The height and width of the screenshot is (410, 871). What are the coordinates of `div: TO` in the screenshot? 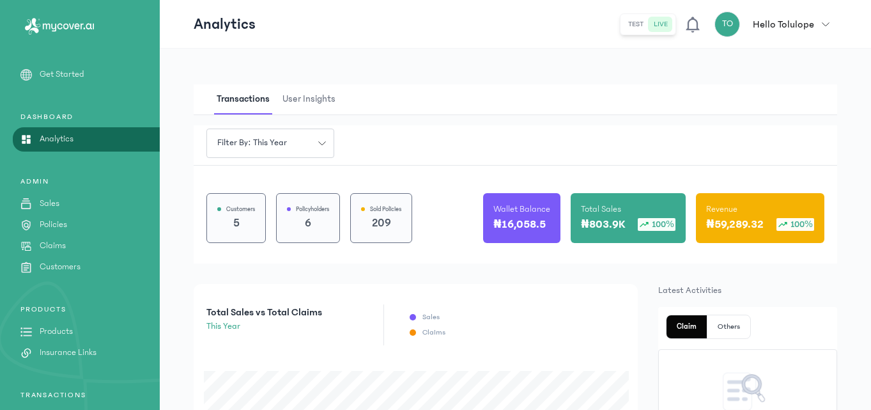 It's located at (727, 24).